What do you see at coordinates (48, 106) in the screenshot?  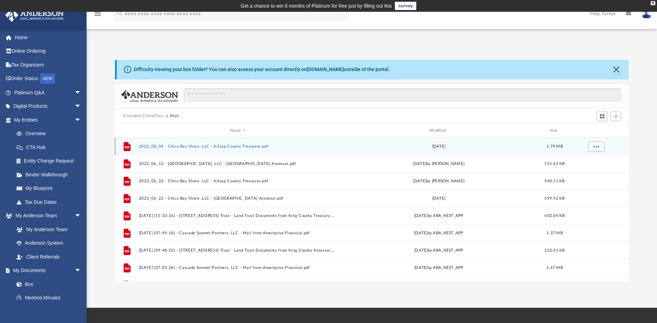 I see `a: Digital Productsarrow_drop_down` at bounding box center [48, 106].